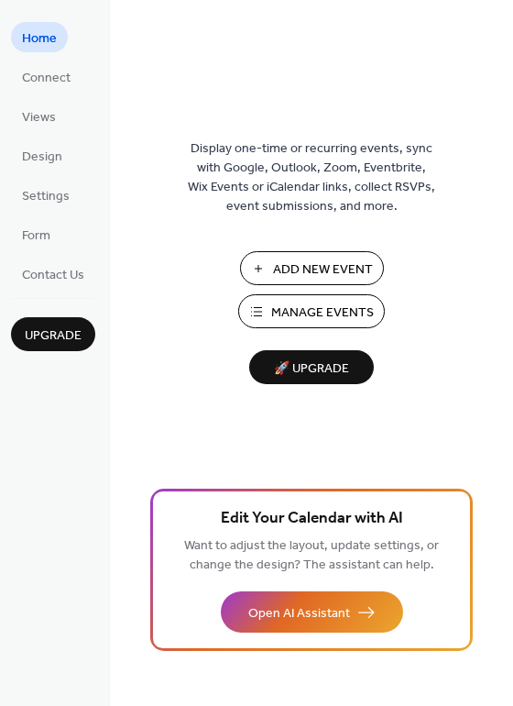 This screenshot has width=513, height=706. Describe the element at coordinates (46, 76) in the screenshot. I see `a: Connect` at that location.